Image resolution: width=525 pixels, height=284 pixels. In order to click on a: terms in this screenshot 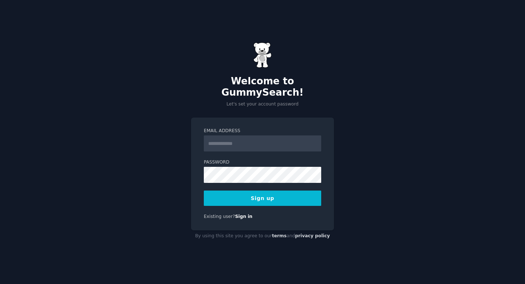, I will do `click(279, 236)`.